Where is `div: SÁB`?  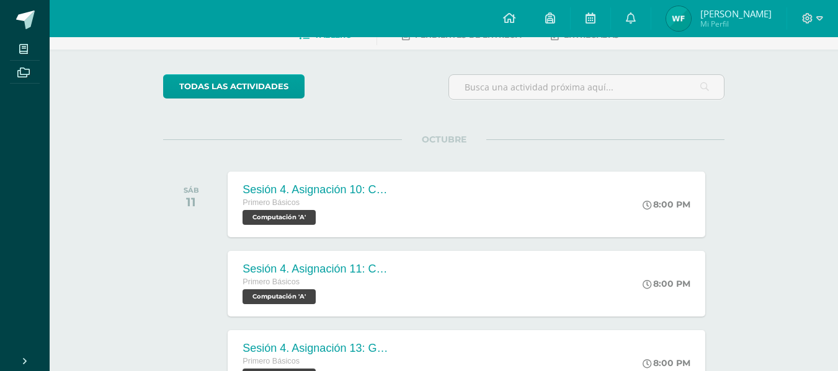
div: SÁB is located at coordinates (191, 190).